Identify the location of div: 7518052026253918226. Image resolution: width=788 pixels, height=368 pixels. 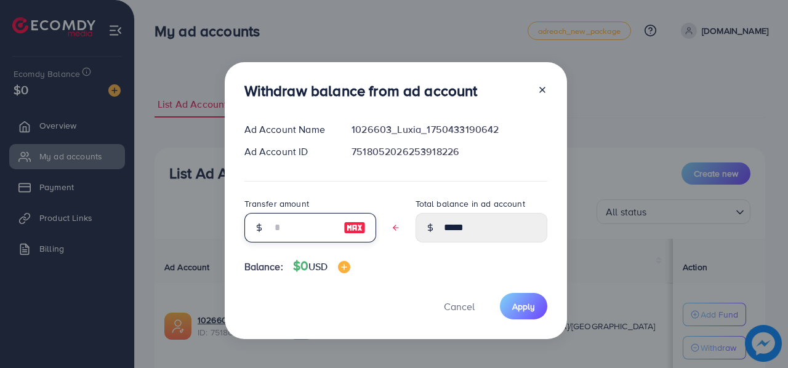
(449, 151).